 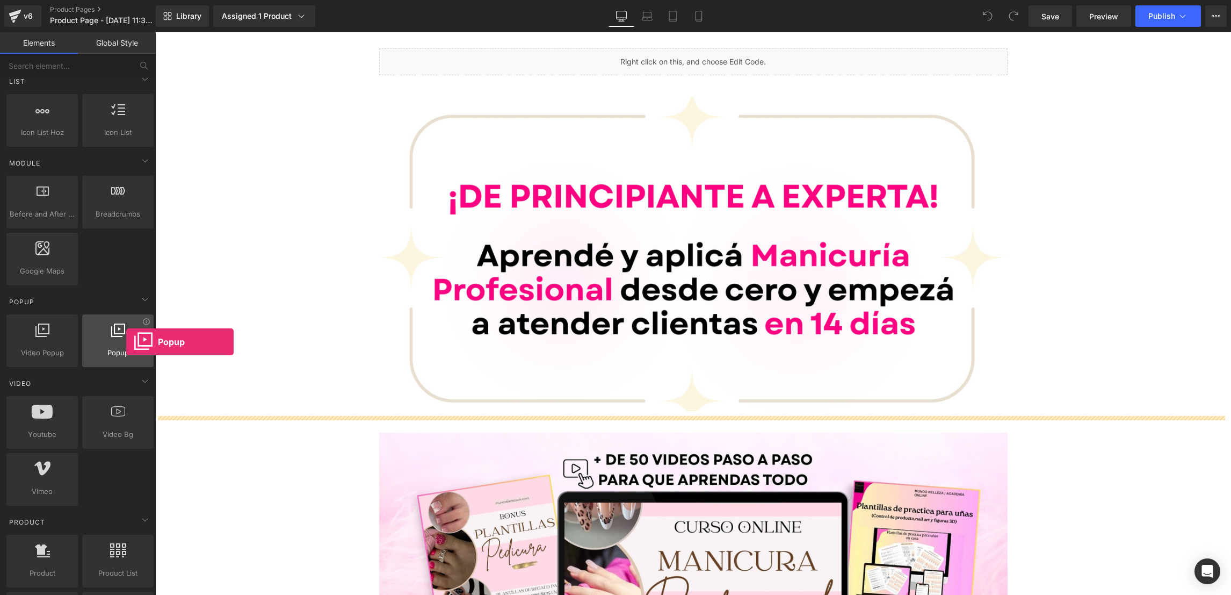 I want to click on button: More, so click(x=1216, y=16).